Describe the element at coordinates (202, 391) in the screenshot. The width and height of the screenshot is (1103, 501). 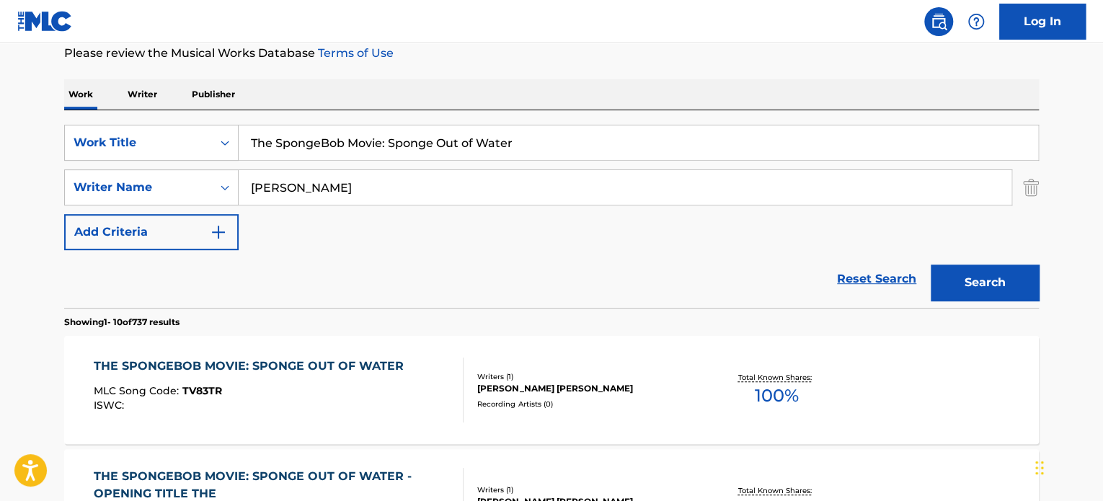
I see `span: TV83TR` at that location.